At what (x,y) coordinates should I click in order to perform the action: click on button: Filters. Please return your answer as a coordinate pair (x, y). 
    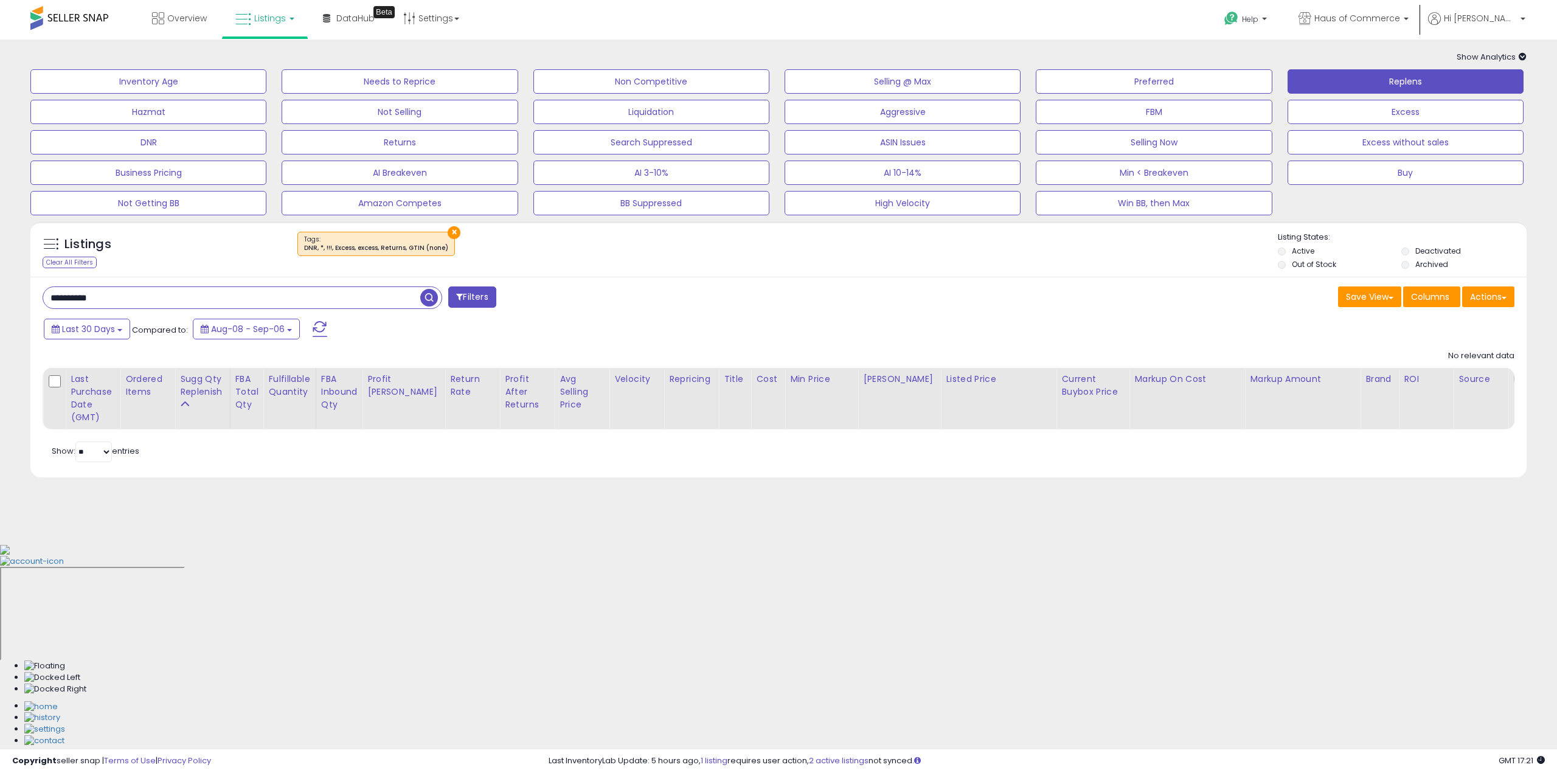
    Looking at the image, I should click on (472, 297).